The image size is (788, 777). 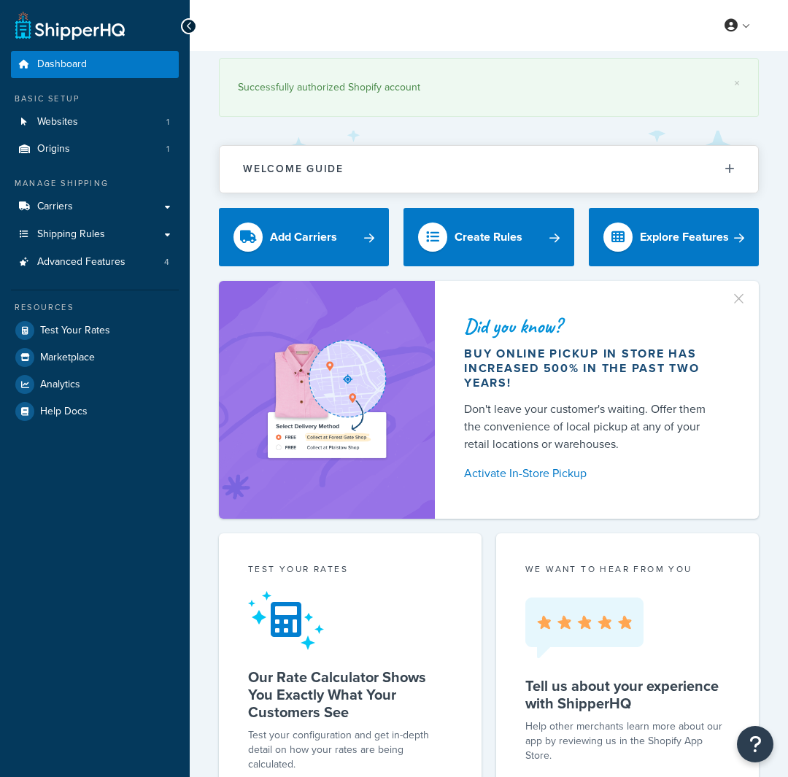 I want to click on a: Websites1, so click(x=95, y=122).